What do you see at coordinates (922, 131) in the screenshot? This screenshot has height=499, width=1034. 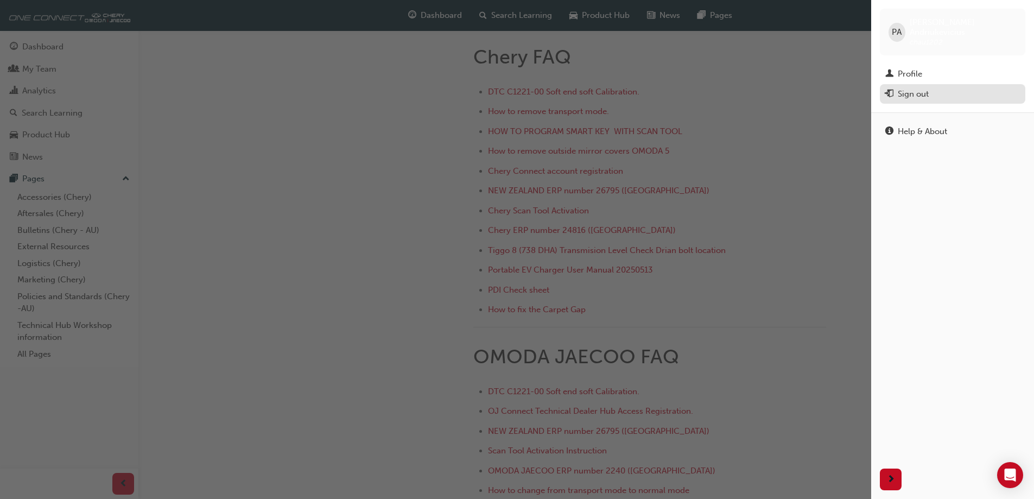 I see `div: Help & About` at bounding box center [922, 131].